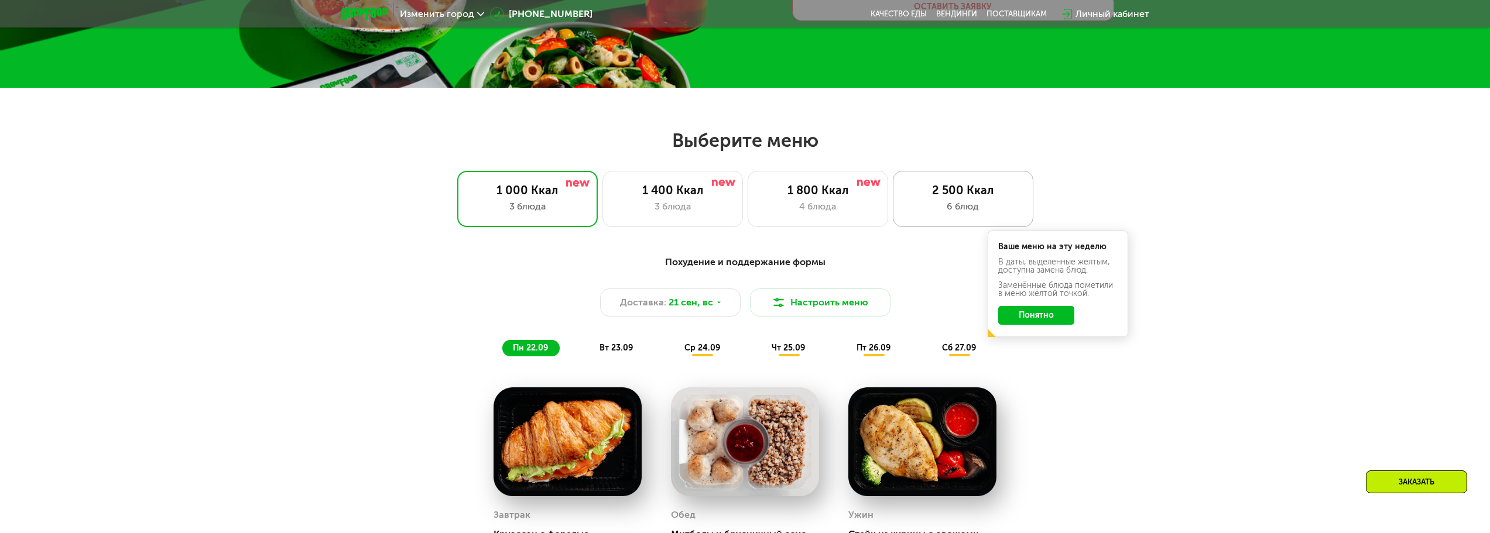 Image resolution: width=1490 pixels, height=533 pixels. What do you see at coordinates (874, 348) in the screenshot?
I see `span: пт 26.09` at bounding box center [874, 348].